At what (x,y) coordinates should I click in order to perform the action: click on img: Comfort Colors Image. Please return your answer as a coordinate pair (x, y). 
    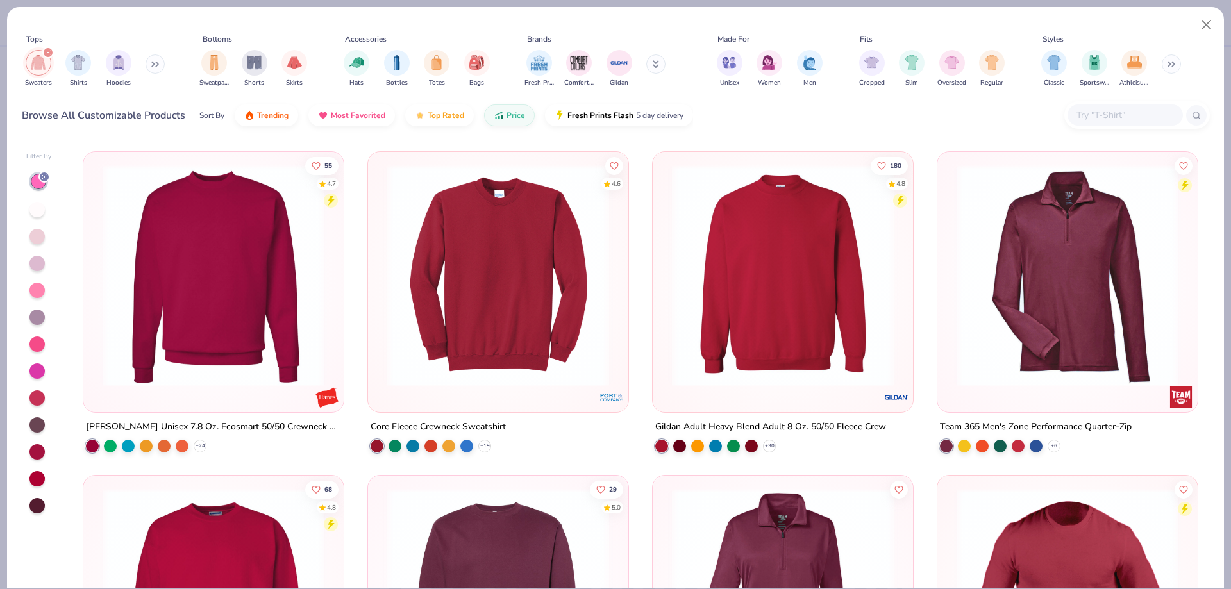
    Looking at the image, I should click on (579, 63).